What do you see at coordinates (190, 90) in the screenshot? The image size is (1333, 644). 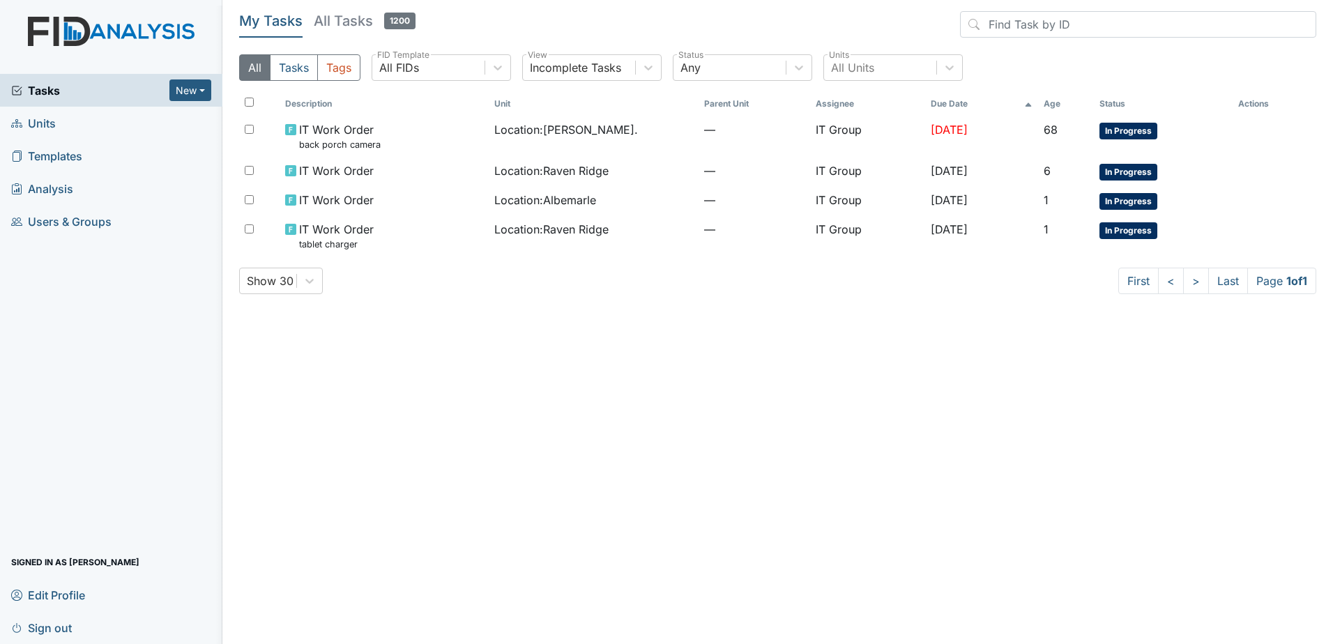 I see `button: New` at bounding box center [190, 90].